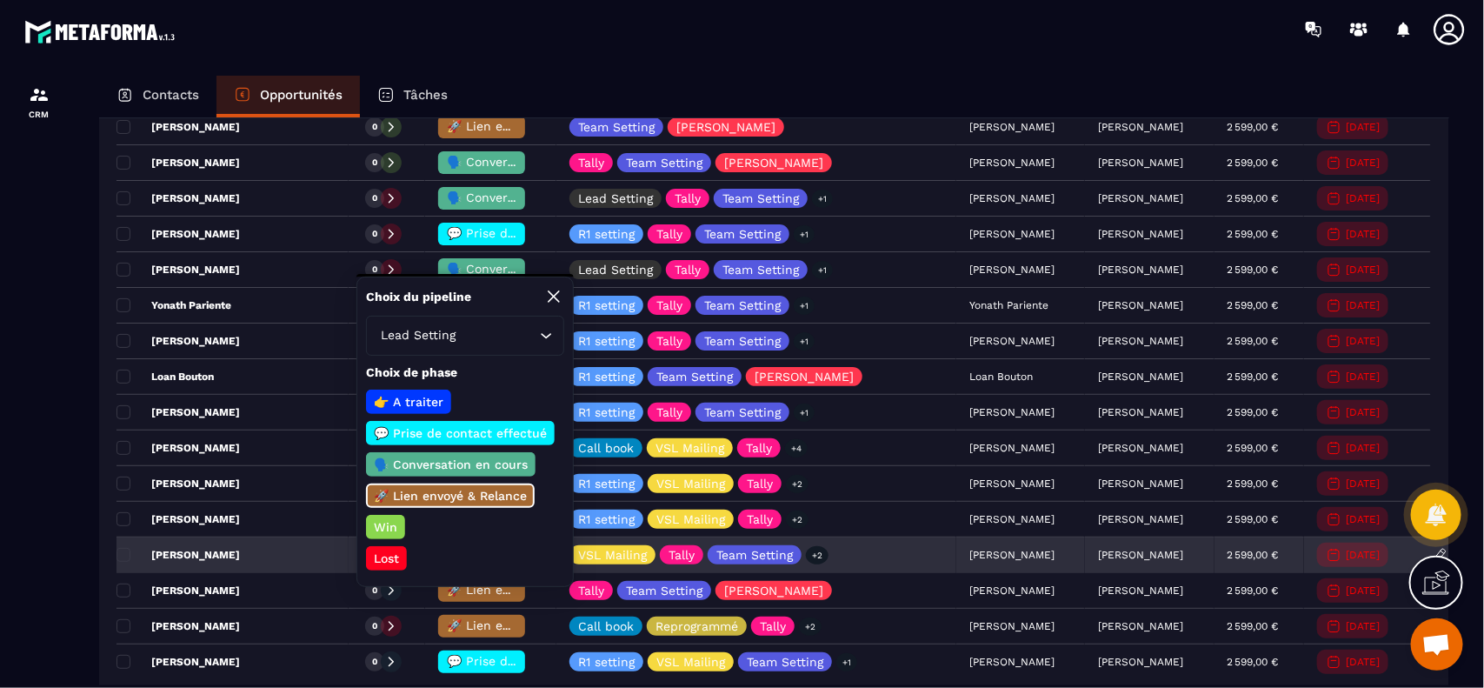 This screenshot has height=688, width=1484. Describe the element at coordinates (524, 162) in the screenshot. I see `span: 🗣️ Conversation en cours` at that location.